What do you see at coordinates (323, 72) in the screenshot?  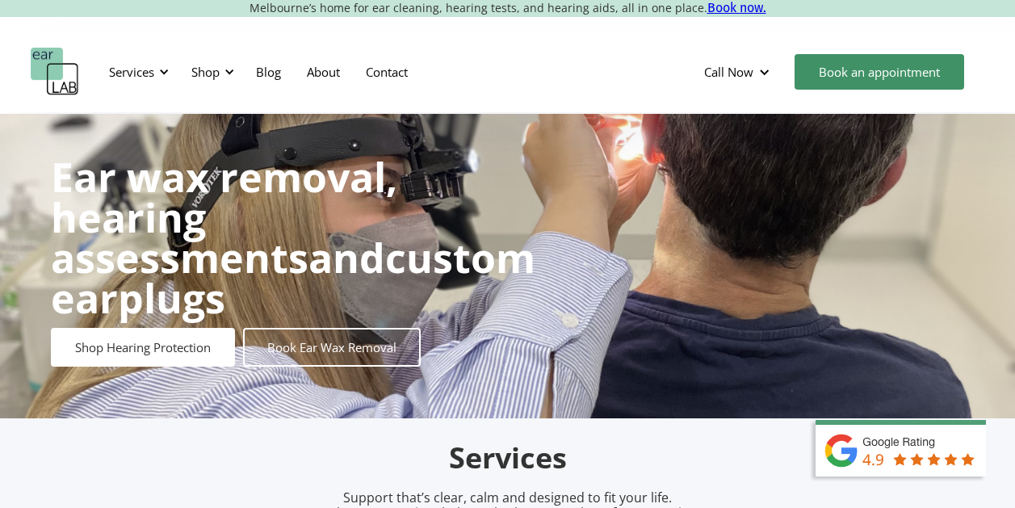 I see `a: About` at bounding box center [323, 72].